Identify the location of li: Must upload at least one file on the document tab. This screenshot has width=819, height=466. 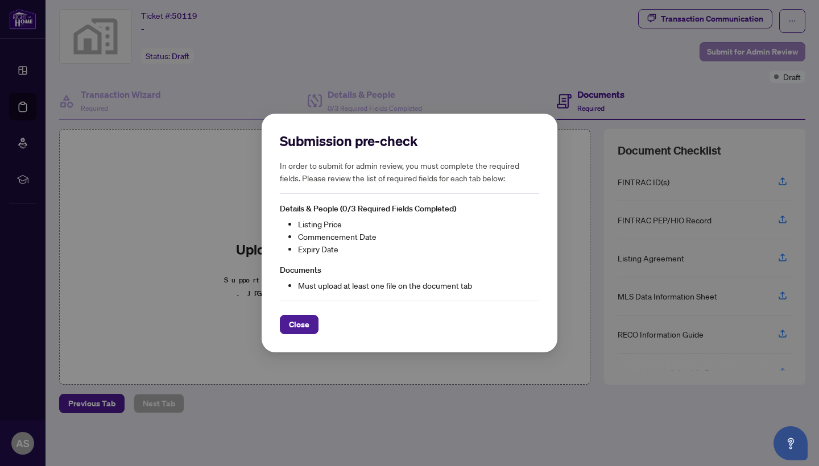
(418, 285).